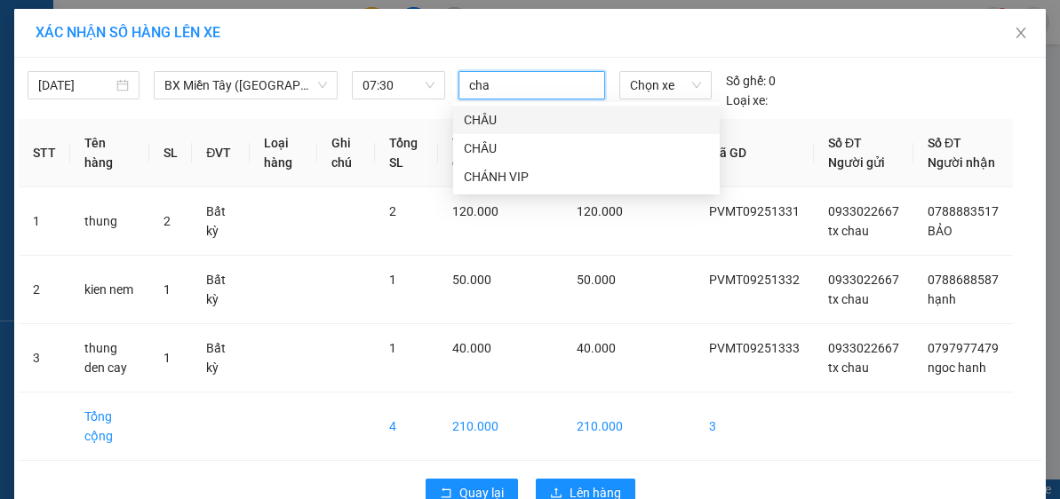 Image resolution: width=1060 pixels, height=499 pixels. What do you see at coordinates (754, 348) in the screenshot?
I see `span: PVMT09251333` at bounding box center [754, 348].